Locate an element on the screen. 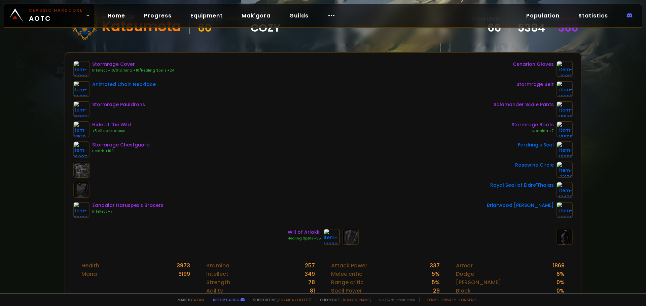 This screenshot has height=306, width=646. img: item-16058 is located at coordinates (564, 150).